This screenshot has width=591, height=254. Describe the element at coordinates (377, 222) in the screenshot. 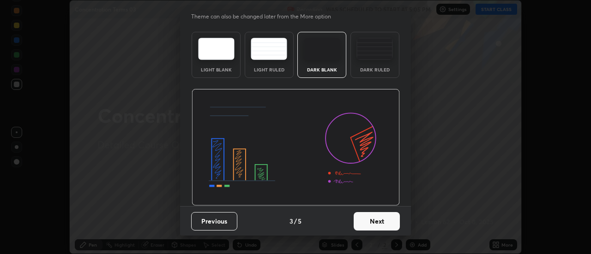

I see `button: Next` at that location.